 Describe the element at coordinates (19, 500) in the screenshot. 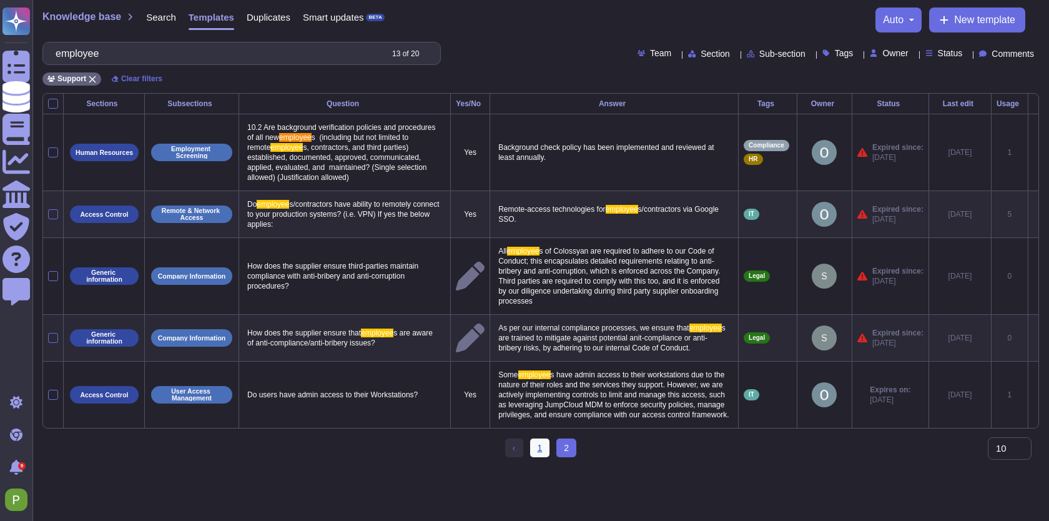

I see `button: user` at that location.